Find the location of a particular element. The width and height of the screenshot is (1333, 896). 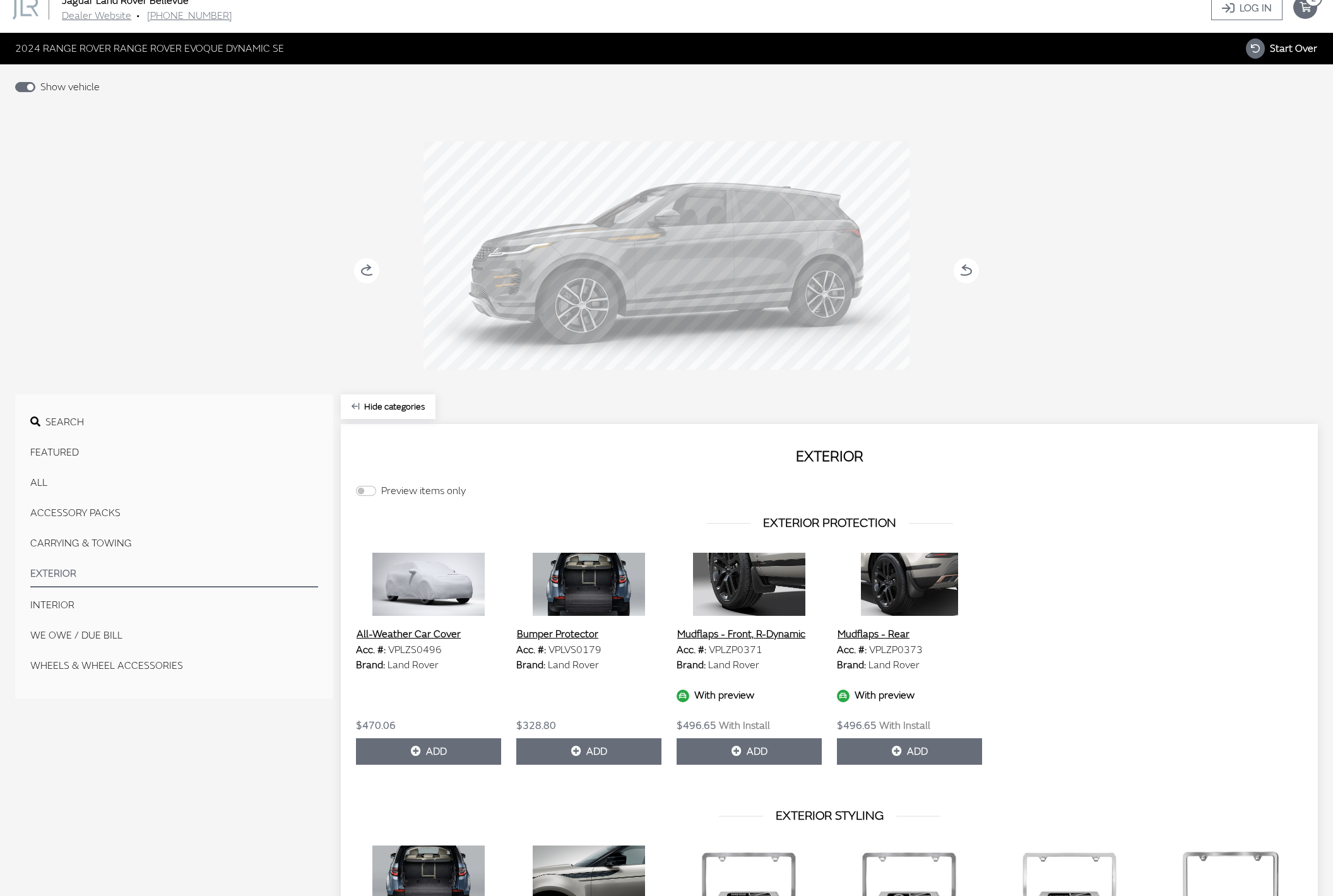

button: EXTERIOR is located at coordinates (174, 574).